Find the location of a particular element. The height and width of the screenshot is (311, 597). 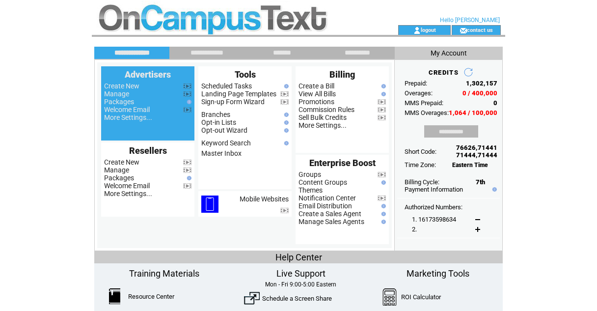

span: Marketing Tools is located at coordinates (438, 273).